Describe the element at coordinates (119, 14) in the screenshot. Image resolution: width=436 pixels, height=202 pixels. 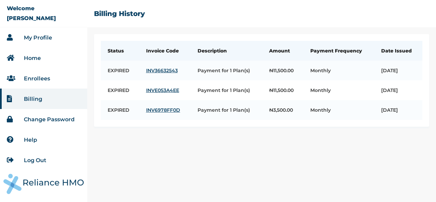
I see `h2: Billing History` at that location.